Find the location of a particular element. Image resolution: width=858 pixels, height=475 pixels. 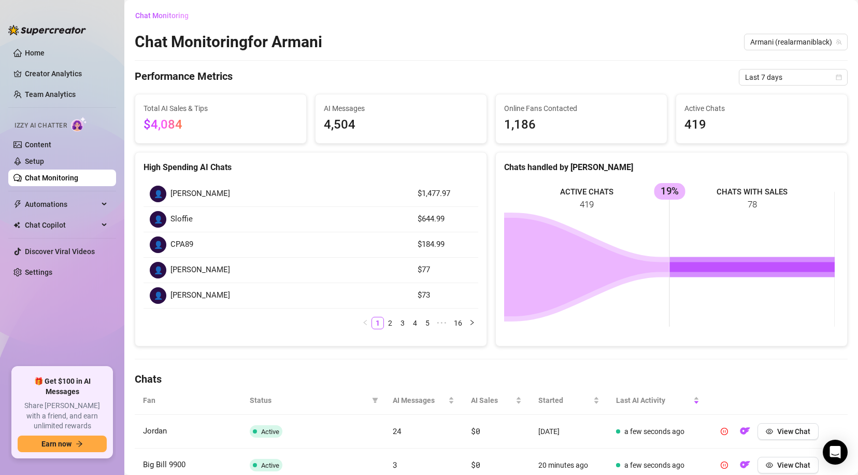

a: Content is located at coordinates (38, 145).